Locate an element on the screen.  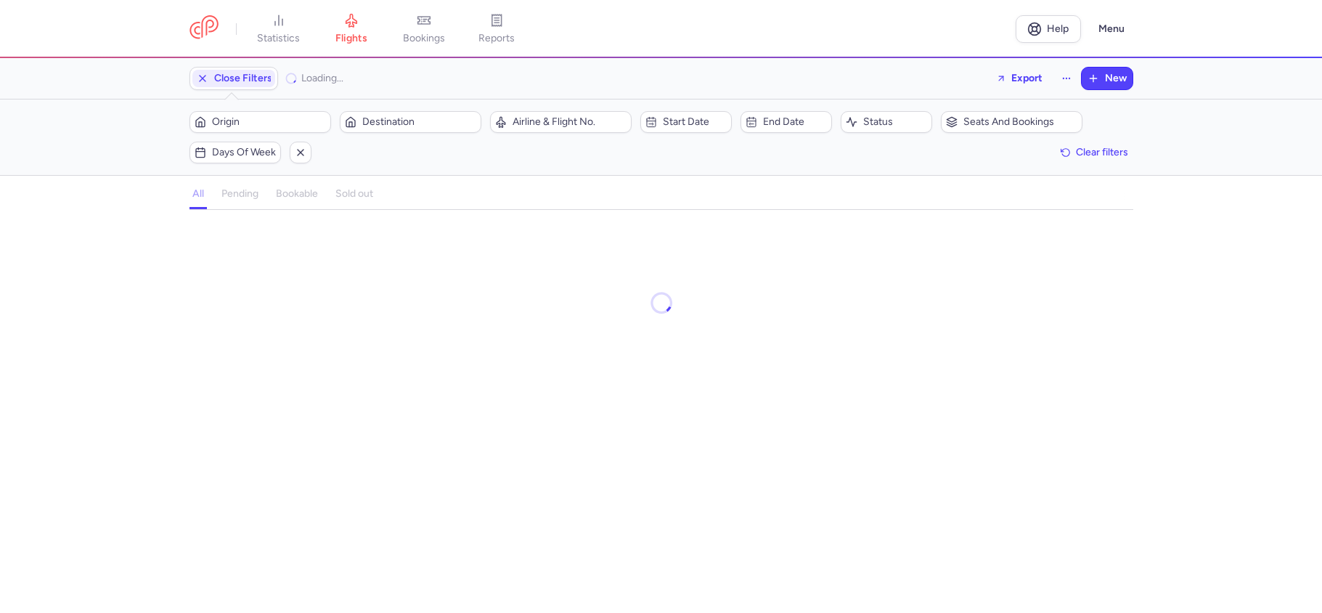
button: Clear filters is located at coordinates (1094, 152).